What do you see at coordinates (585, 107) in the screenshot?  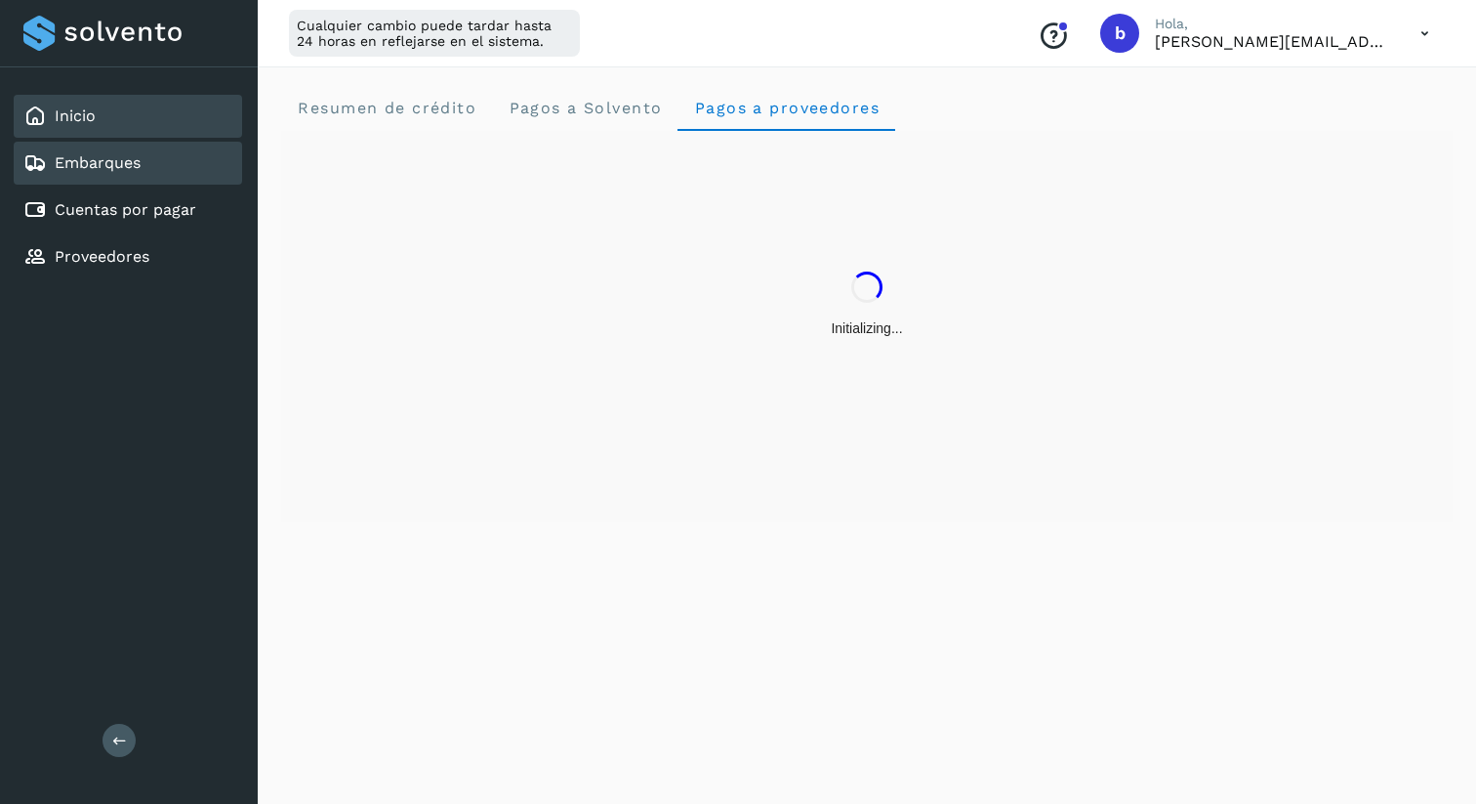 I see `span: Pagos a Solvento` at bounding box center [585, 107].